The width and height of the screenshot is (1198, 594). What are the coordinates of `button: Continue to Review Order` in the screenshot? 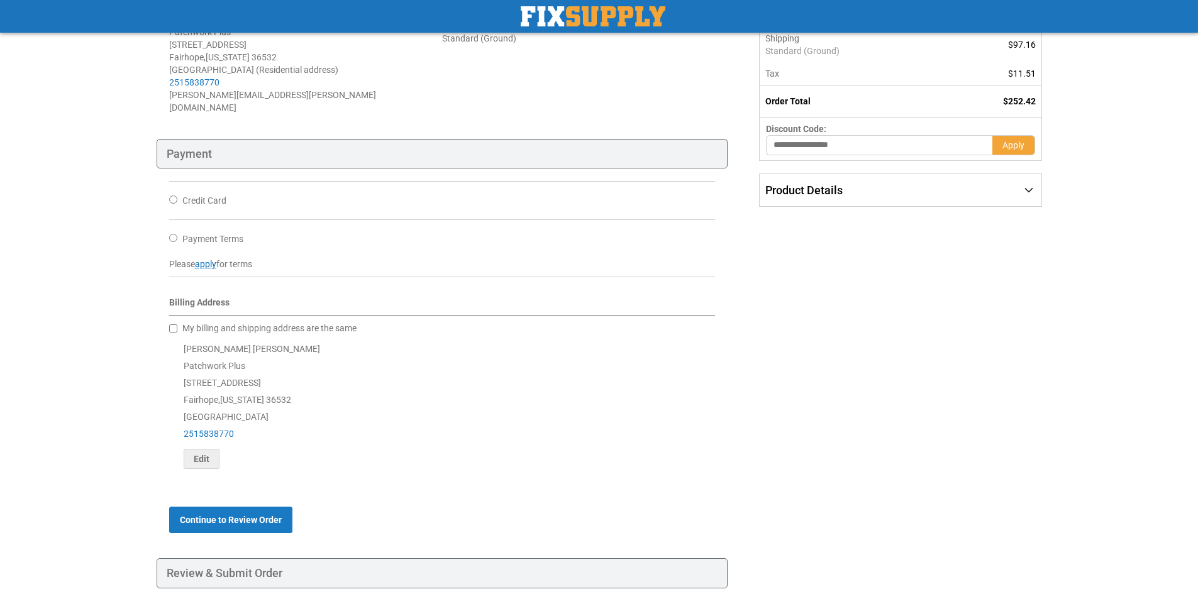 It's located at (231, 520).